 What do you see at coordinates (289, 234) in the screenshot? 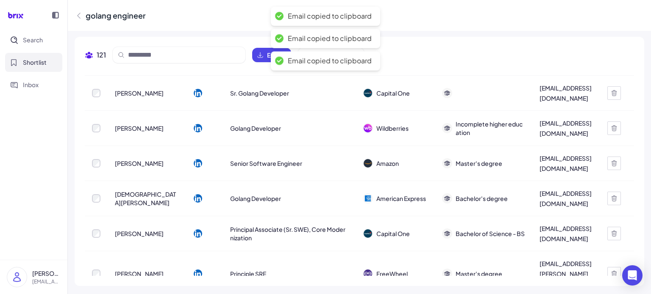
I see `span: Principal Associate (Sr. SWE), Core Modernization` at bounding box center [289, 234].